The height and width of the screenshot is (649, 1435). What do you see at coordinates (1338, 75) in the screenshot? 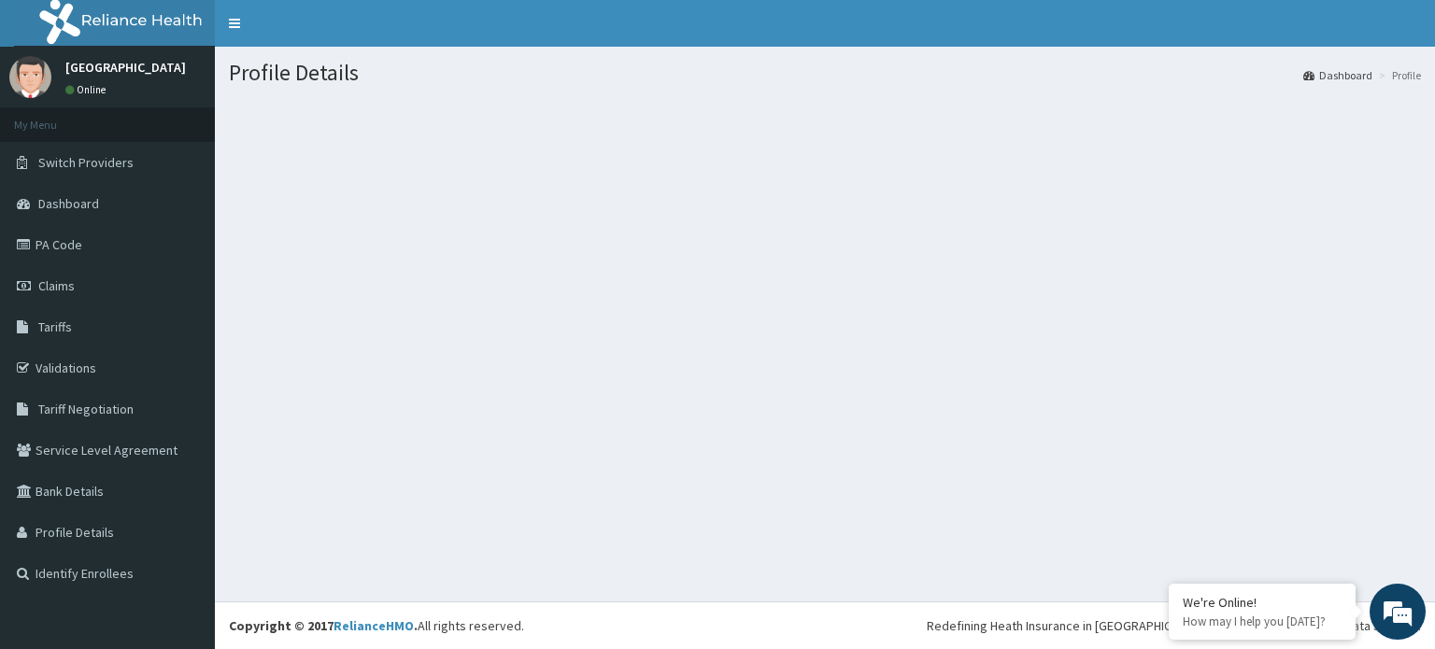
I see `a: Dashboard` at bounding box center [1338, 75].